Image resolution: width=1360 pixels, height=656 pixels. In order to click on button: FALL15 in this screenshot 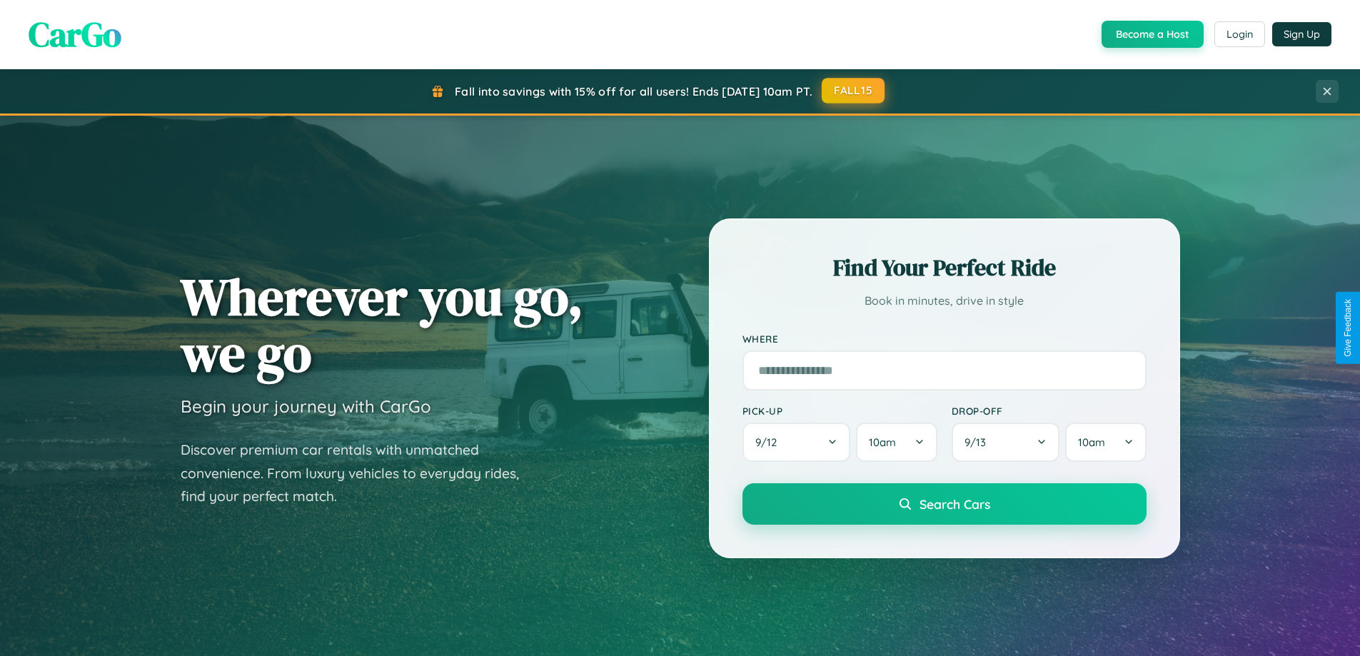, I will do `click(853, 91)`.